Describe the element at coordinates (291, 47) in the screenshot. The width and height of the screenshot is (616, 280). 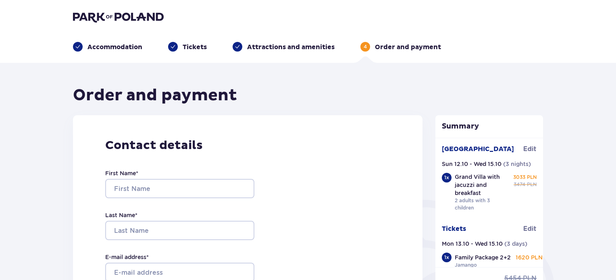
I see `p: Attractions and amenities` at that location.